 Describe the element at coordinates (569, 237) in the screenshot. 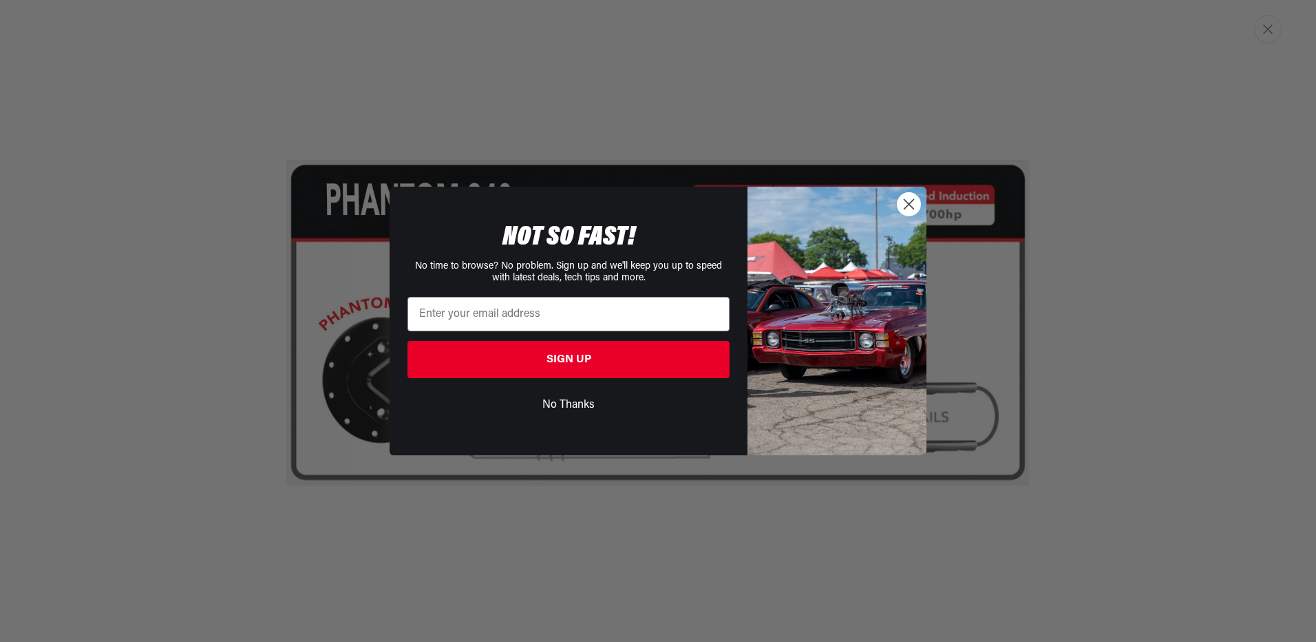

I see `span: NOT SO FAST!` at that location.